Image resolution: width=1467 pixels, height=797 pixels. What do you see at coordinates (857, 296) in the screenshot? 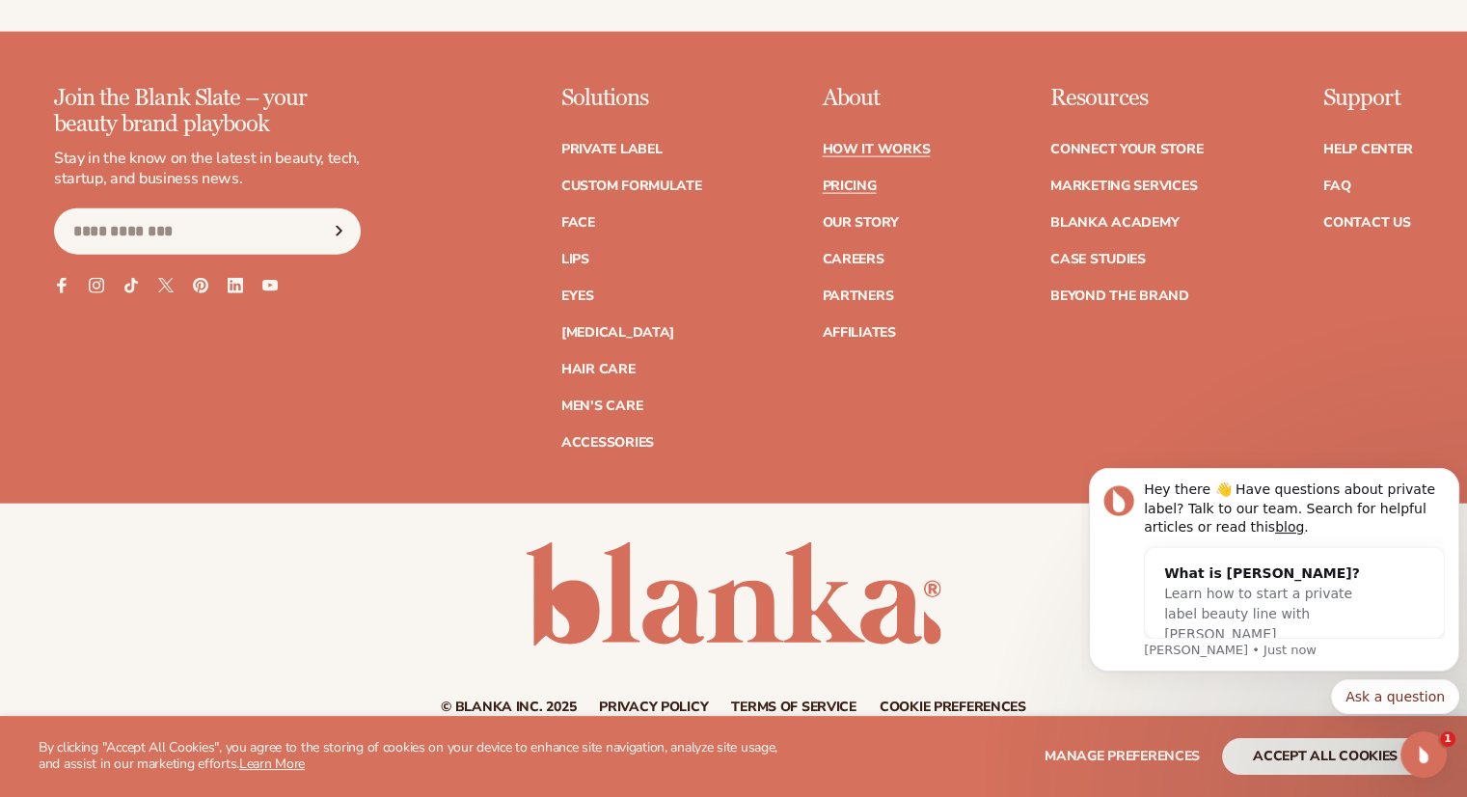
I see `a: Partners` at bounding box center [857, 296].